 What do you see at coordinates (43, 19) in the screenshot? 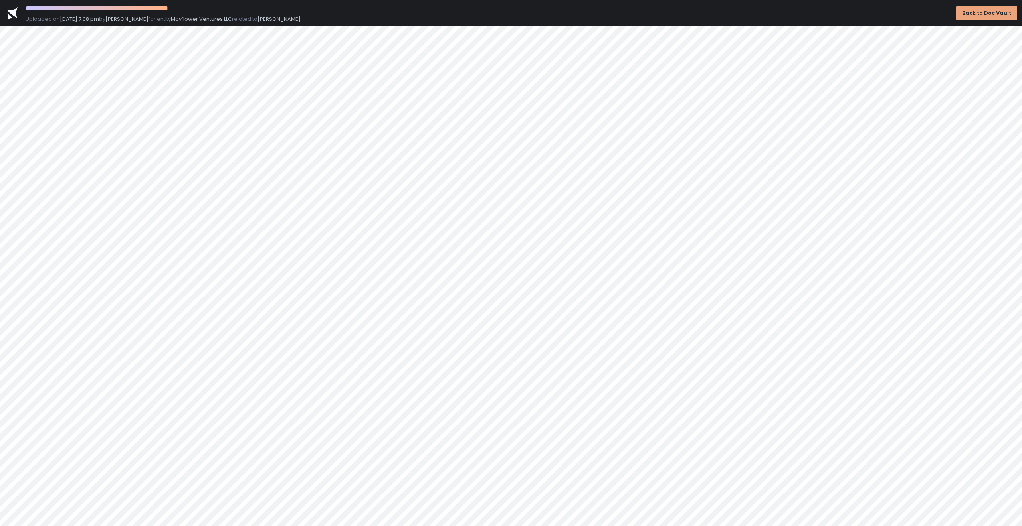
I see `span: Uploaded on` at bounding box center [43, 19].